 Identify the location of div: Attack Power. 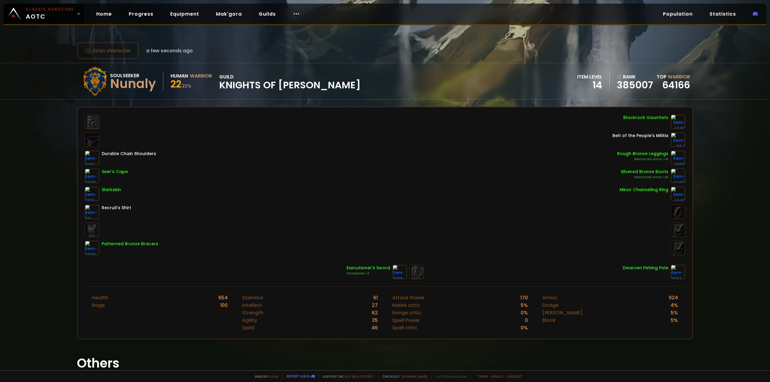
(408, 298).